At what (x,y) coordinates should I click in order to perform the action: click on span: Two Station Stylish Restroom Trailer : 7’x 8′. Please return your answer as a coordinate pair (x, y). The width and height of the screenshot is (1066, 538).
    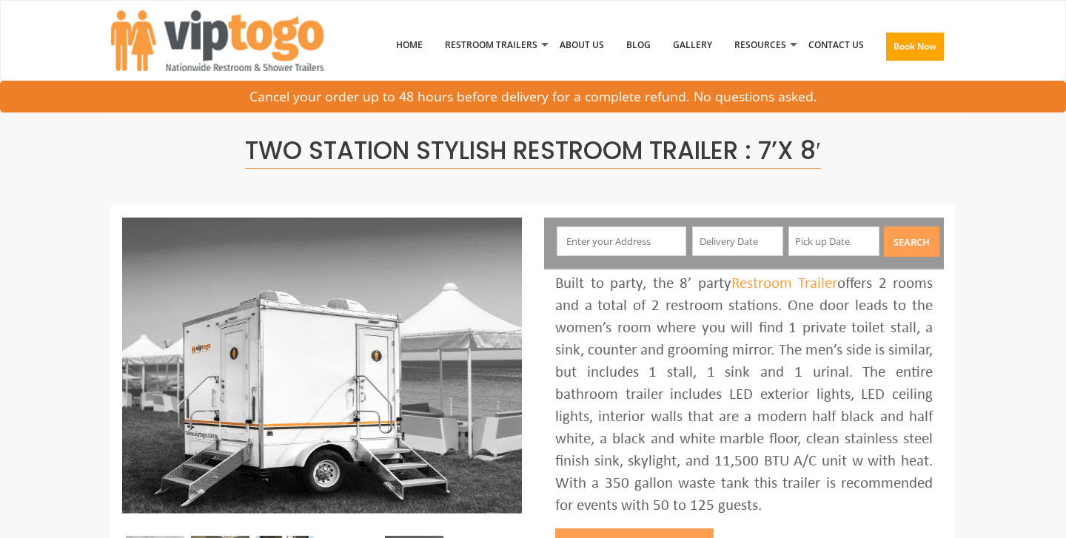
    Looking at the image, I should click on (533, 151).